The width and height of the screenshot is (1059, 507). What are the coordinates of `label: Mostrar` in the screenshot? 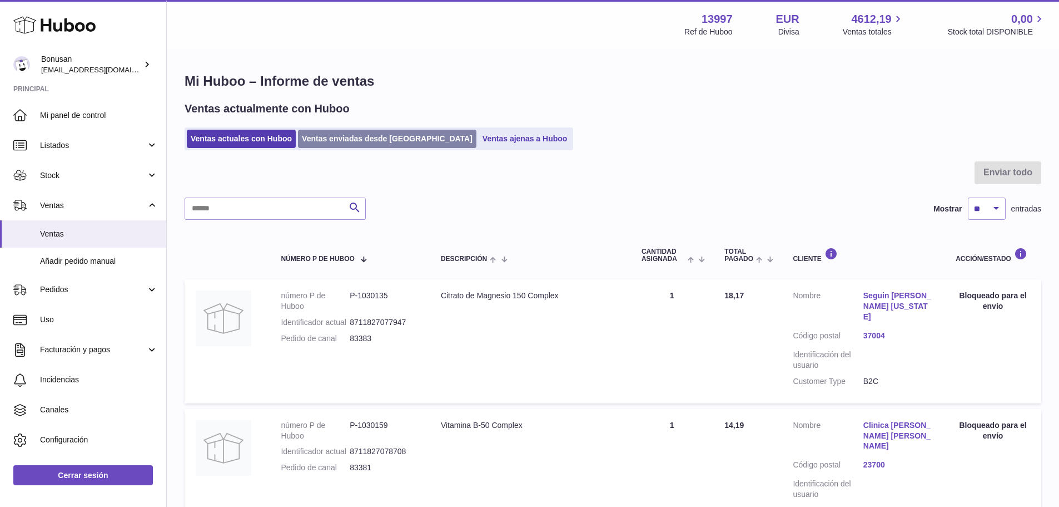 It's located at (948, 209).